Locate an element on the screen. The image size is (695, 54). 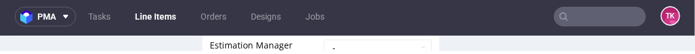
a: Jobs is located at coordinates (315, 17).